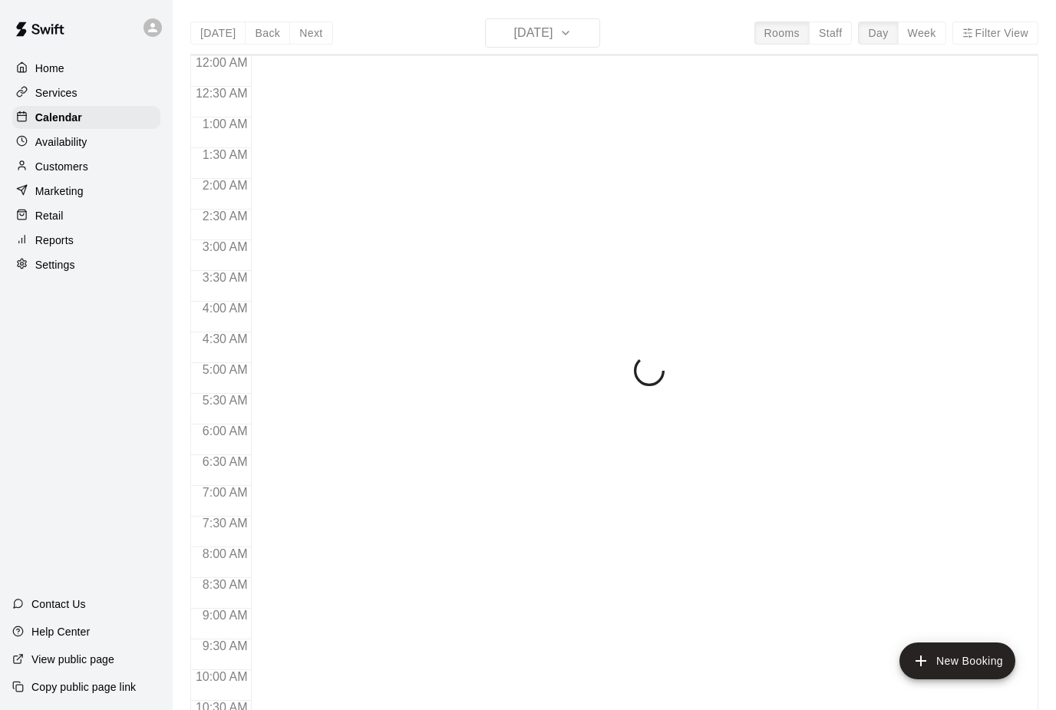 The image size is (1056, 710). I want to click on p: Marketing, so click(59, 191).